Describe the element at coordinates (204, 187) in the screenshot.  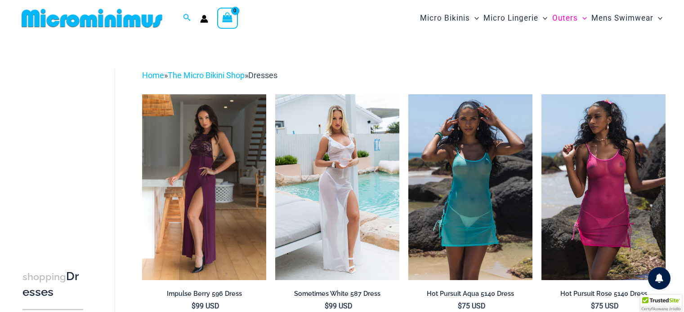
I see `a: Impulse Berry 596 Dress 02Impulse Berry 596 Dress 03Impulse Berry 596 Dress 03` at that location.